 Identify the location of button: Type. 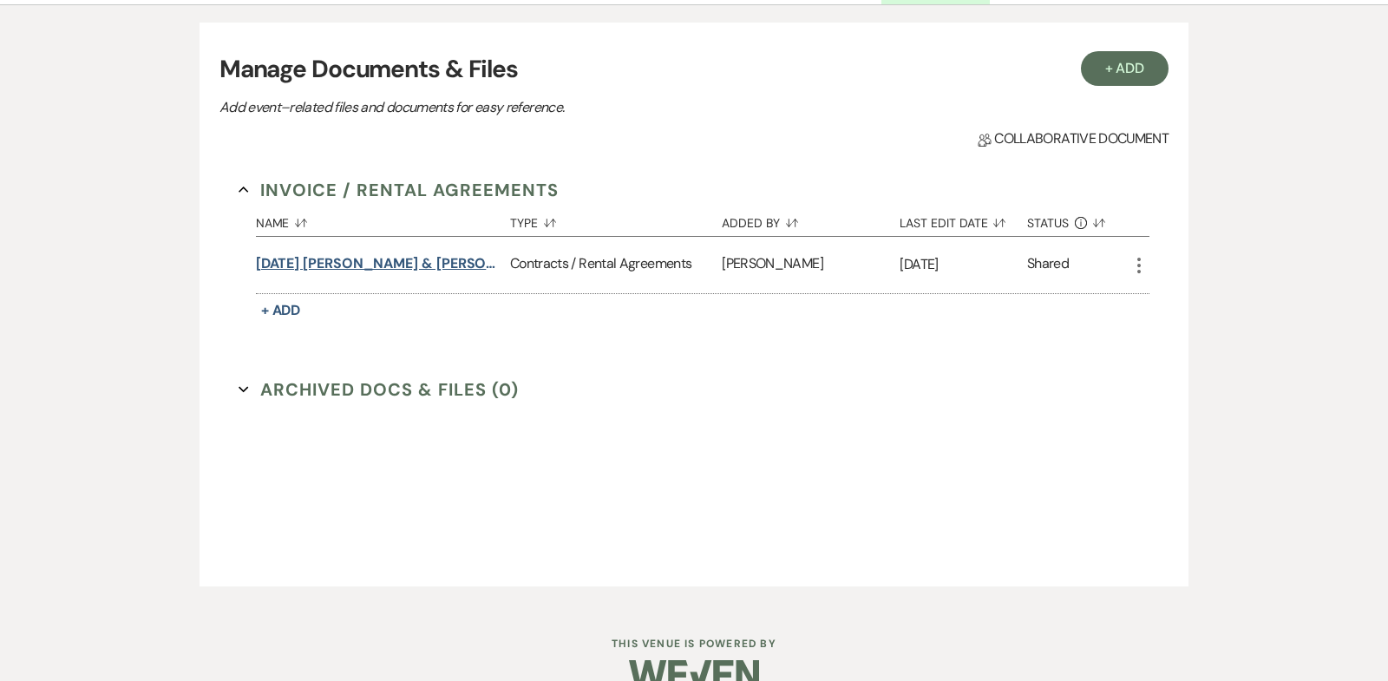
(616, 219).